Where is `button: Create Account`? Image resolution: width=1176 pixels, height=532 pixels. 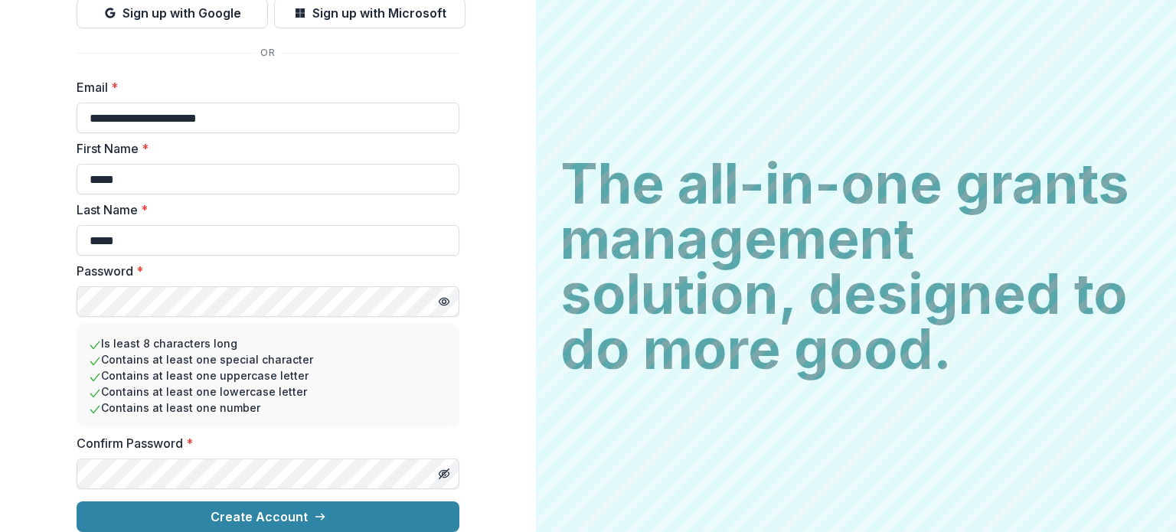
button: Create Account is located at coordinates (268, 517).